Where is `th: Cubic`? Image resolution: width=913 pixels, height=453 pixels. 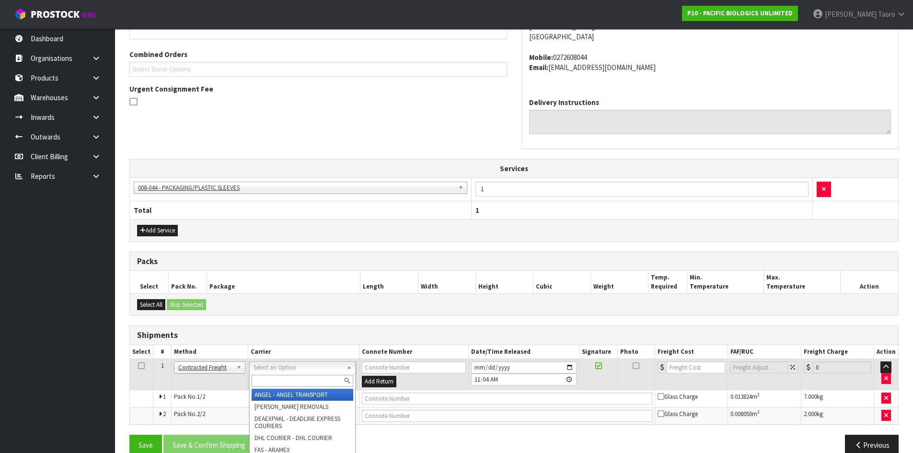 th: Cubic is located at coordinates (562, 282).